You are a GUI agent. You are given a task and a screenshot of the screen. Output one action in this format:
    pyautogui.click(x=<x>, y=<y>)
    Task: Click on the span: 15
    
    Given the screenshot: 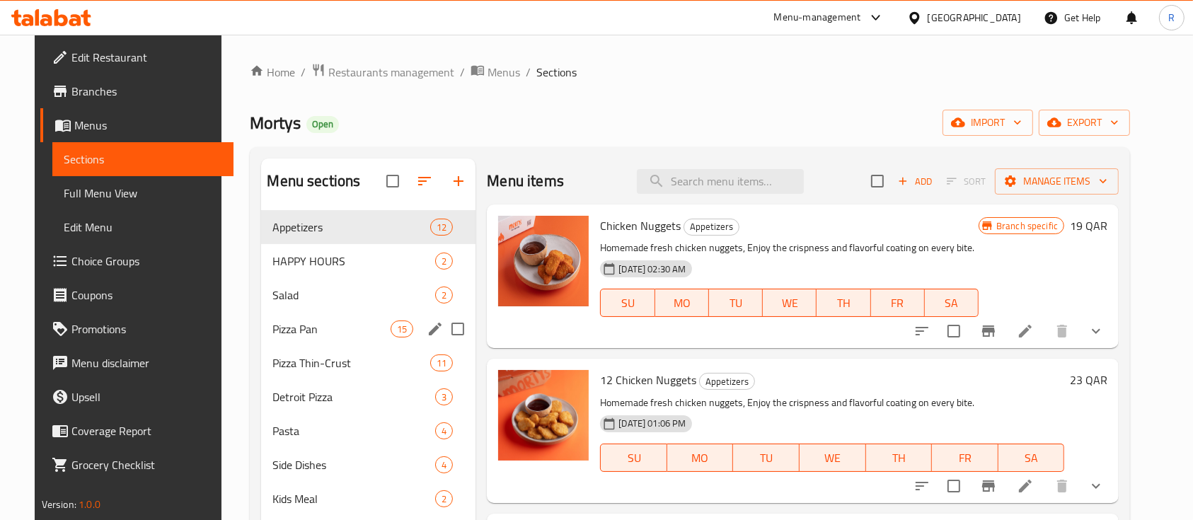 What is the action you would take?
    pyautogui.click(x=402, y=329)
    